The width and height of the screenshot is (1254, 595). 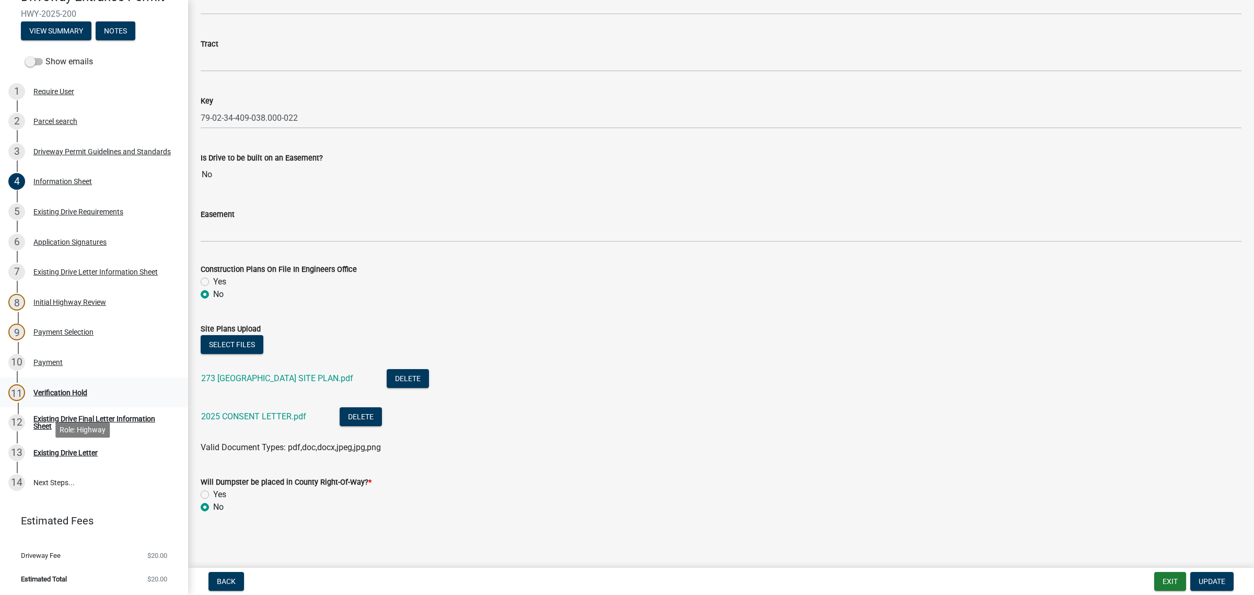 What do you see at coordinates (17, 362) in the screenshot?
I see `div: 10` at bounding box center [17, 362].